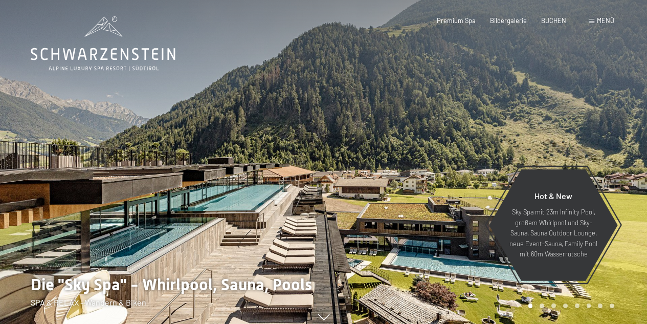 The height and width of the screenshot is (324, 647). What do you see at coordinates (509, 20) in the screenshot?
I see `span: Bildergalerie` at bounding box center [509, 20].